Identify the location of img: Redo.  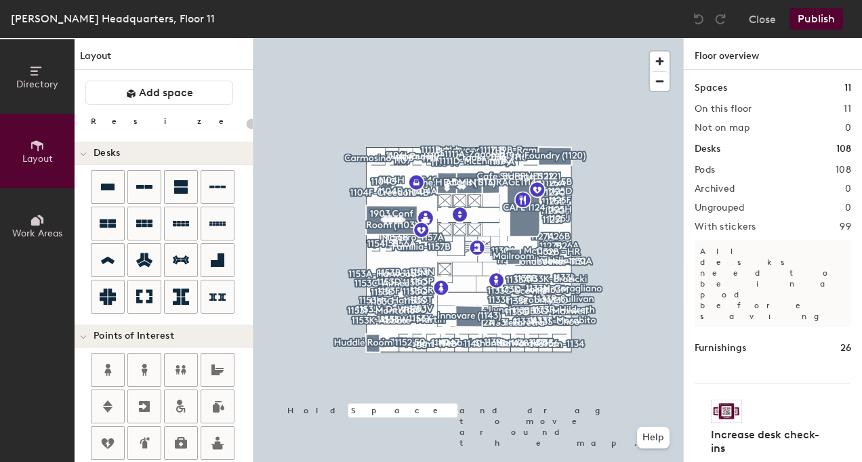
(721, 19).